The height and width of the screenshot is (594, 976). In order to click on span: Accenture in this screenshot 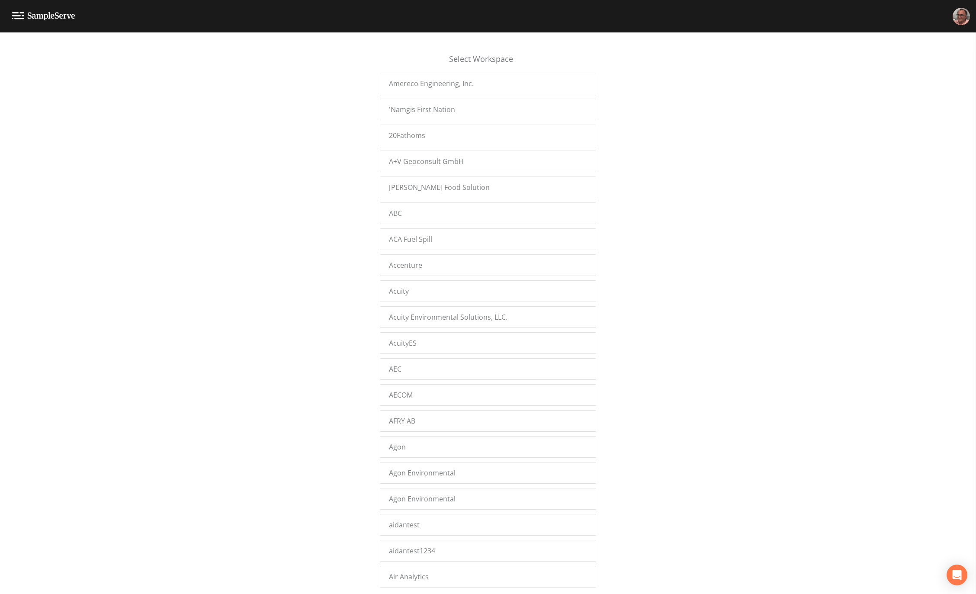, I will do `click(405, 265)`.